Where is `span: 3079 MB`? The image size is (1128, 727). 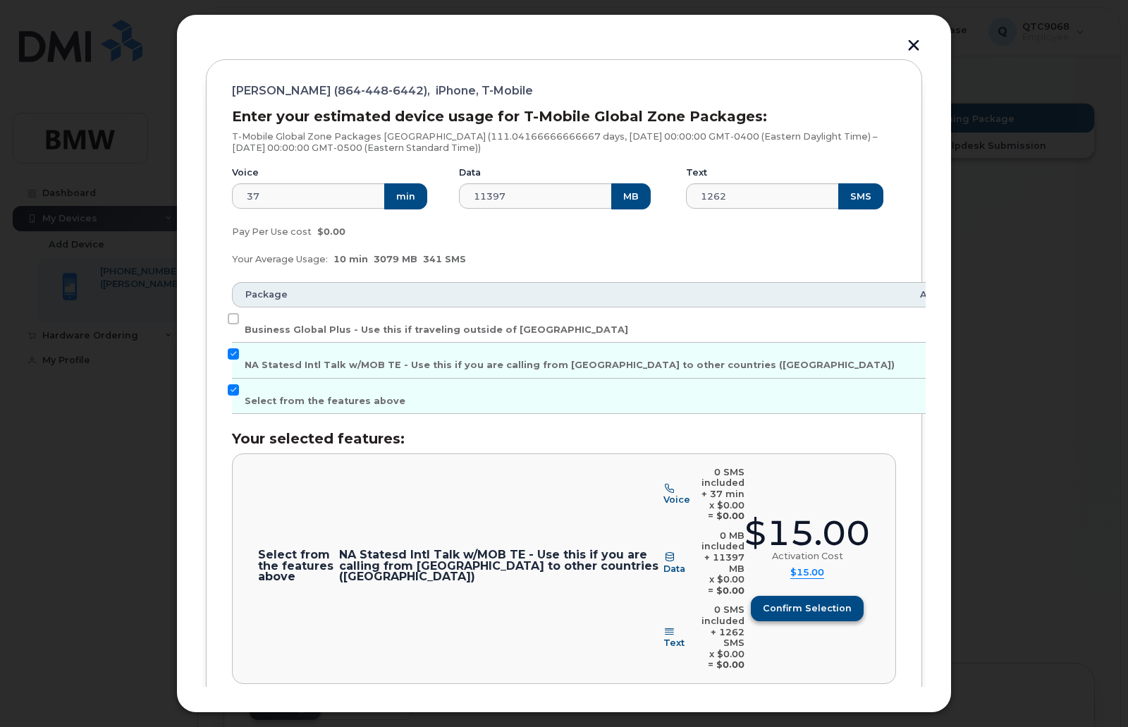 span: 3079 MB is located at coordinates (395, 259).